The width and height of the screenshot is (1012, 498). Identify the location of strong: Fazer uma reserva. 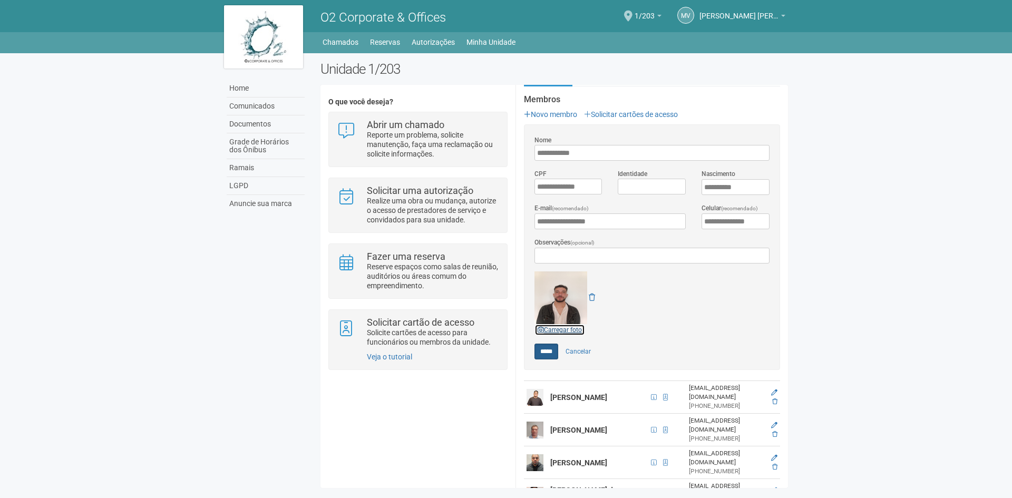
(406, 256).